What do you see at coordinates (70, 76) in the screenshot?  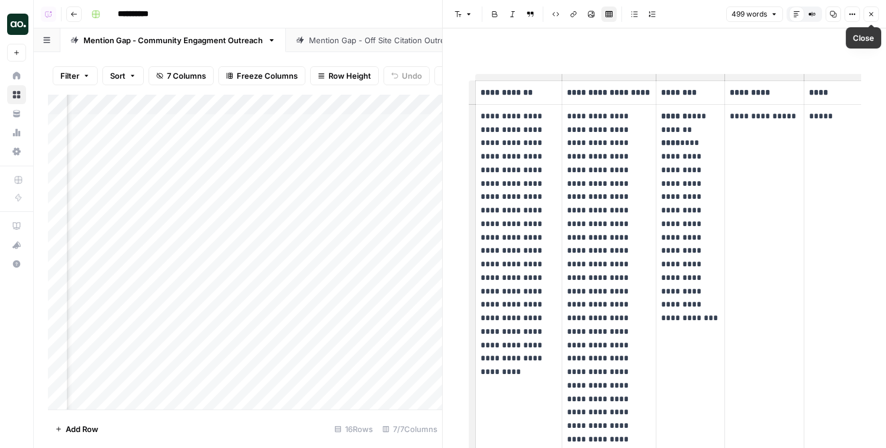 I see `span: Filter` at bounding box center [70, 76].